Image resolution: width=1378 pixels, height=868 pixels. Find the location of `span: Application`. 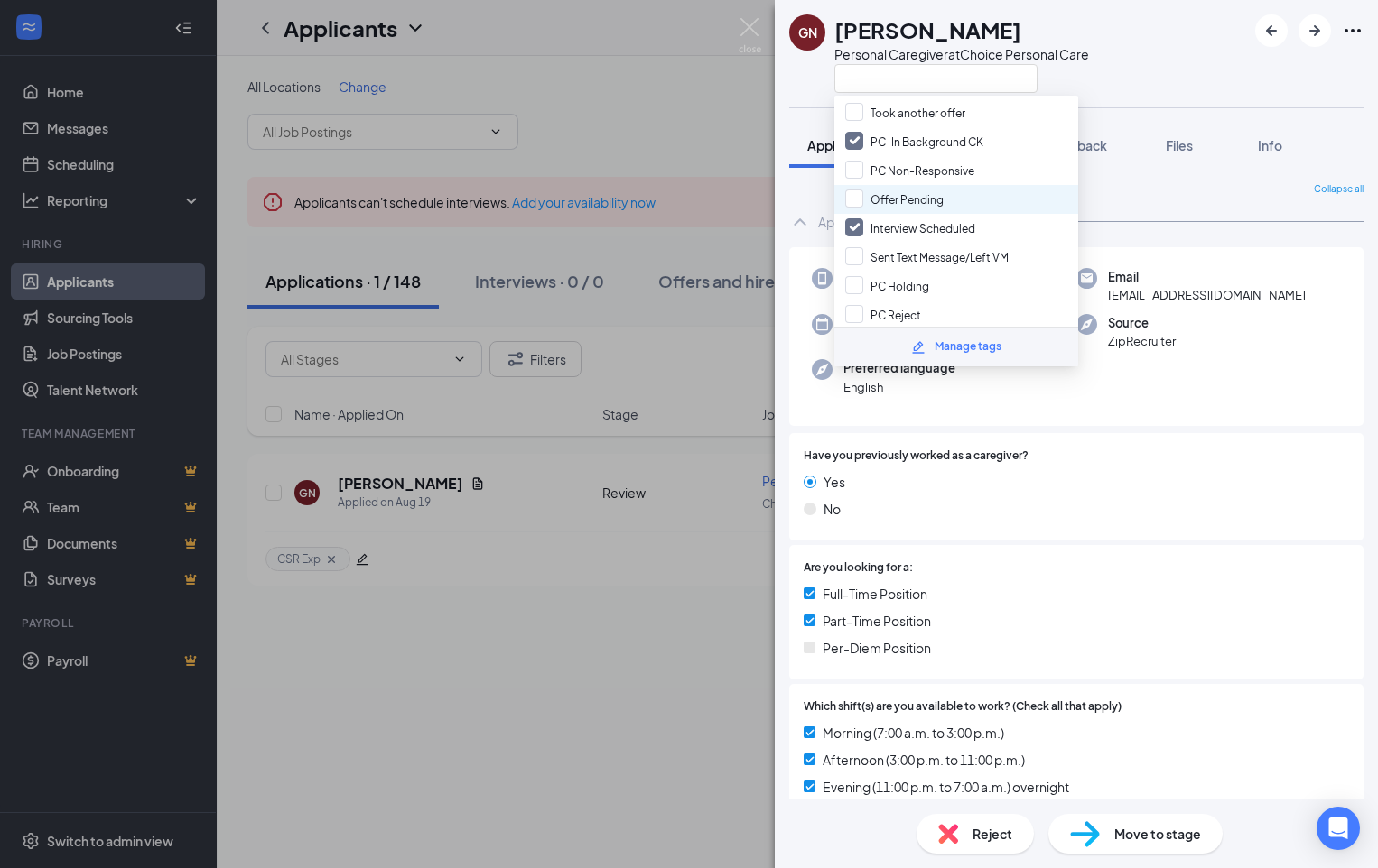

span: Application is located at coordinates (841, 145).